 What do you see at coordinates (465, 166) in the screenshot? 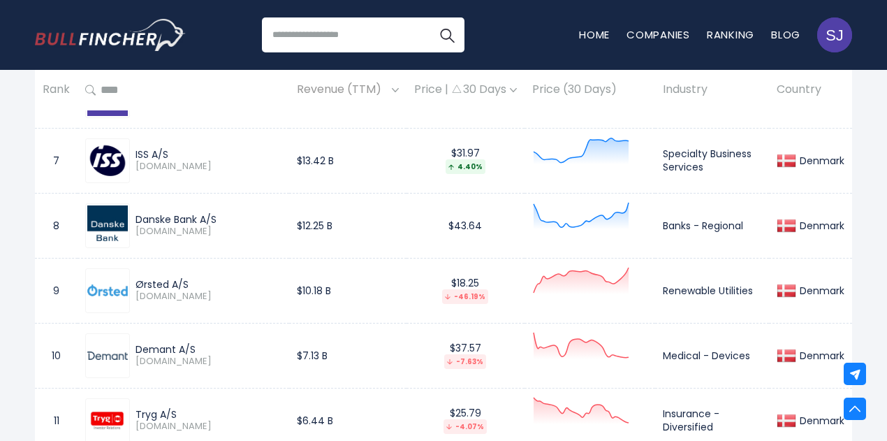
I see `div: 4.40%` at bounding box center [465, 166].